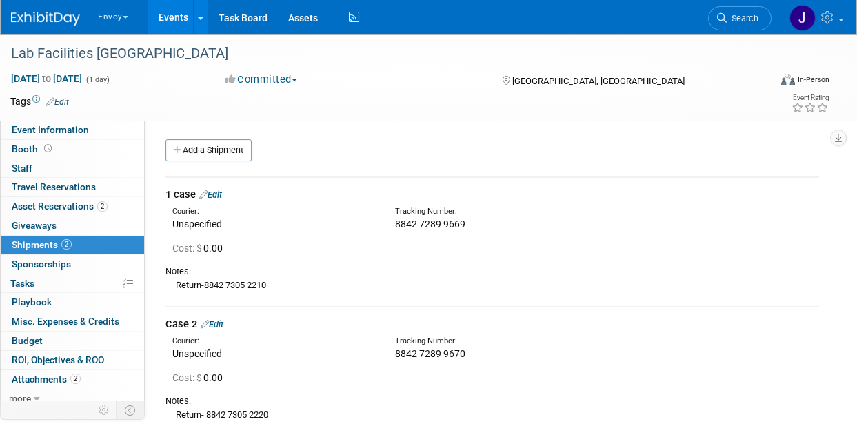  I want to click on span: Staff, so click(22, 168).